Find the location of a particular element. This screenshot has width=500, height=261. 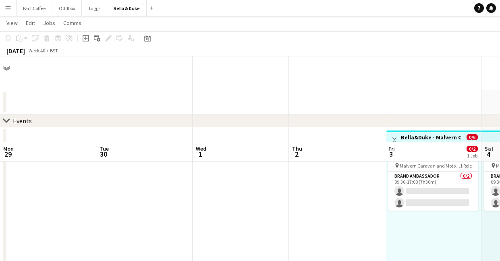

span: Comms is located at coordinates (72, 23).